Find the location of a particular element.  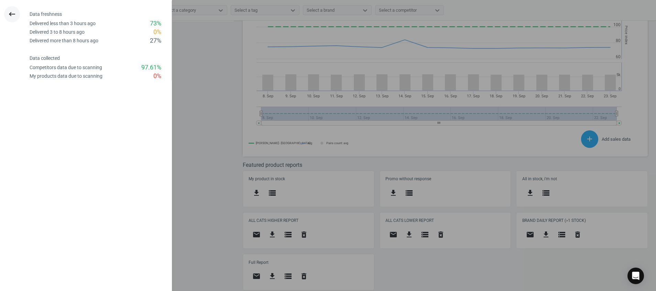

div: Delivered more than 8 hours ago is located at coordinates (64, 41).